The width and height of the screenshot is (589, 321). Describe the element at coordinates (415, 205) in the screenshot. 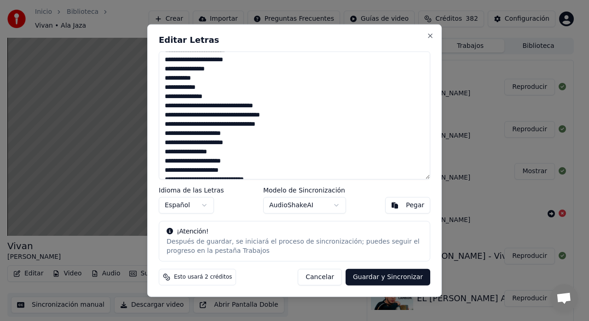

I see `div: Pegar` at that location.